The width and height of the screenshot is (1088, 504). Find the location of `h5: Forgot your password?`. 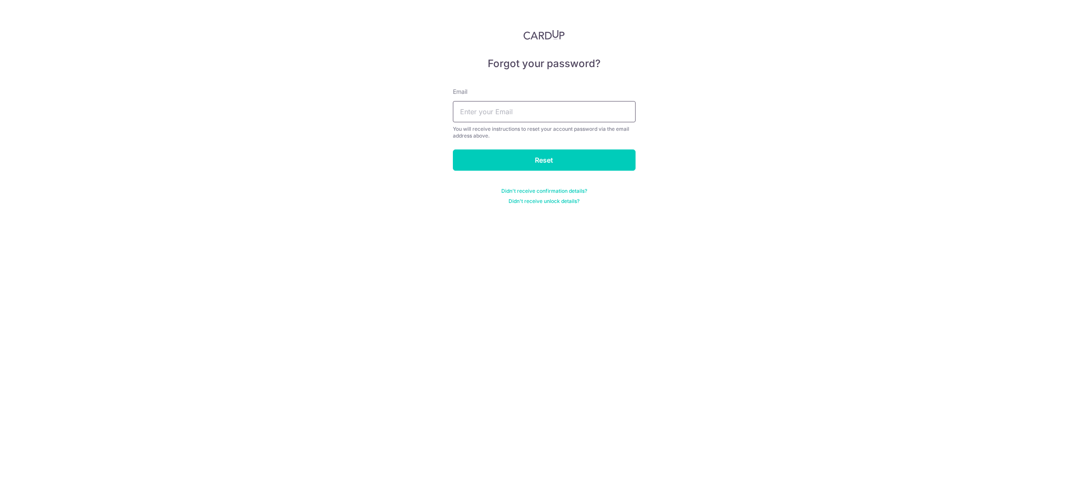

h5: Forgot your password? is located at coordinates (544, 64).